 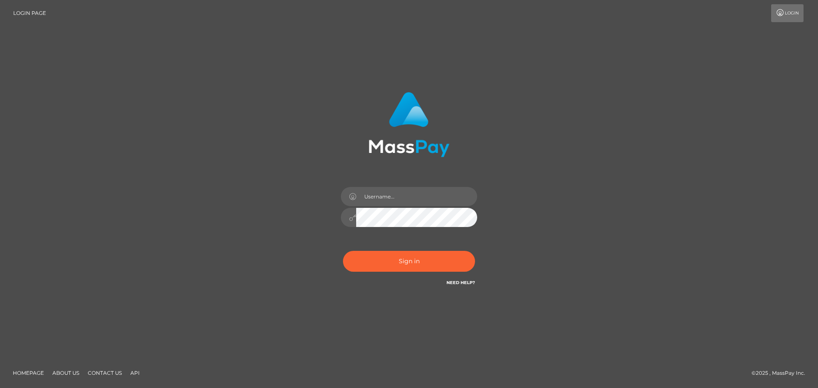 I want to click on img: MassPay Login, so click(x=409, y=124).